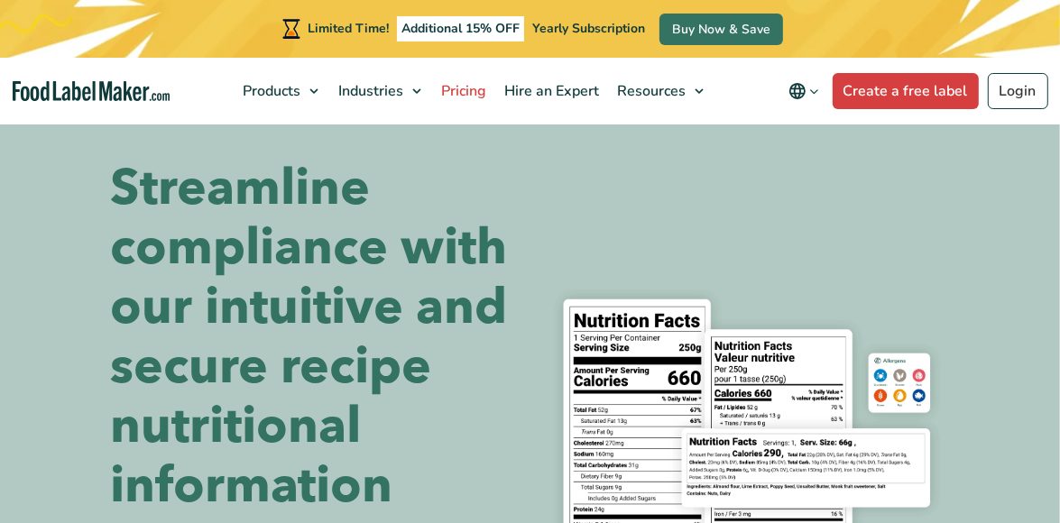 The image size is (1060, 523). I want to click on span: Yearly Subscription, so click(588, 28).